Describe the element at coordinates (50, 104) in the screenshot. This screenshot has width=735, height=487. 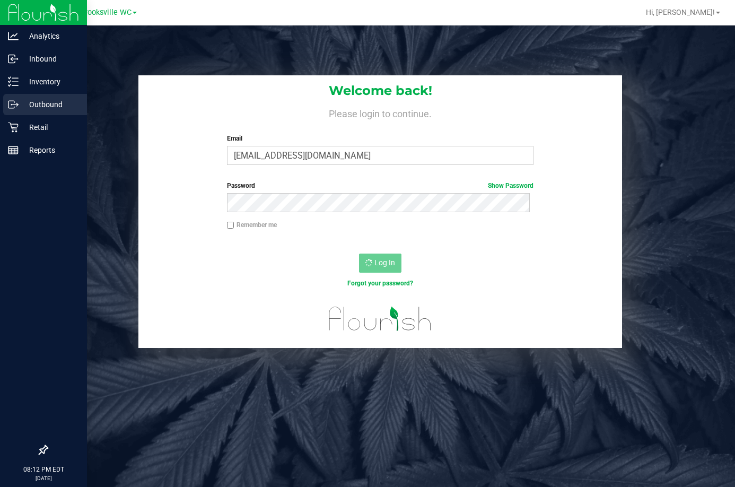
I see `p: Outbound` at that location.